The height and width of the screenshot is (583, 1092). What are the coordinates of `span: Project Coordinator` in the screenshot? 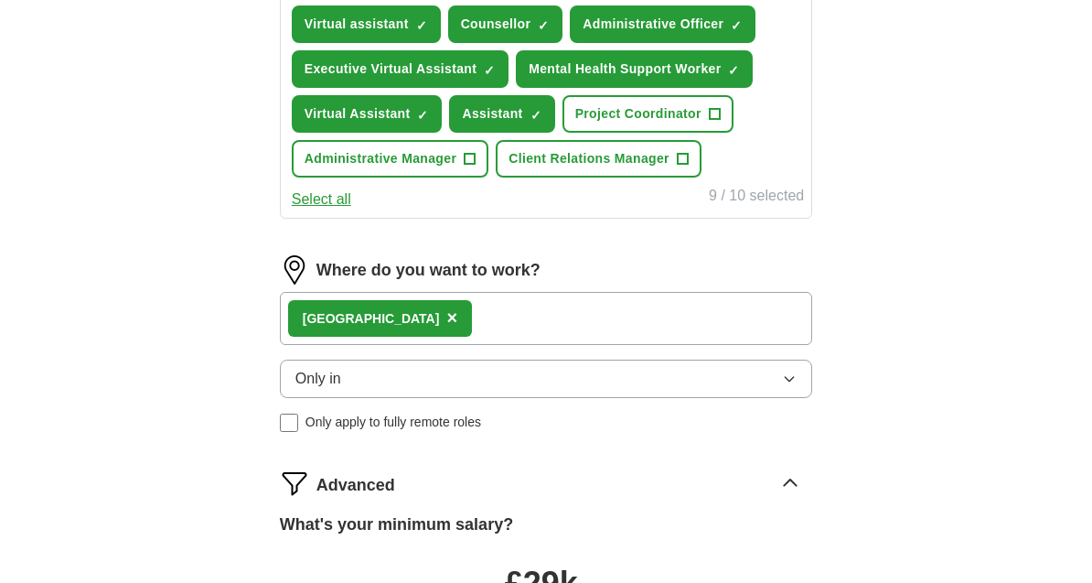 It's located at (638, 113).